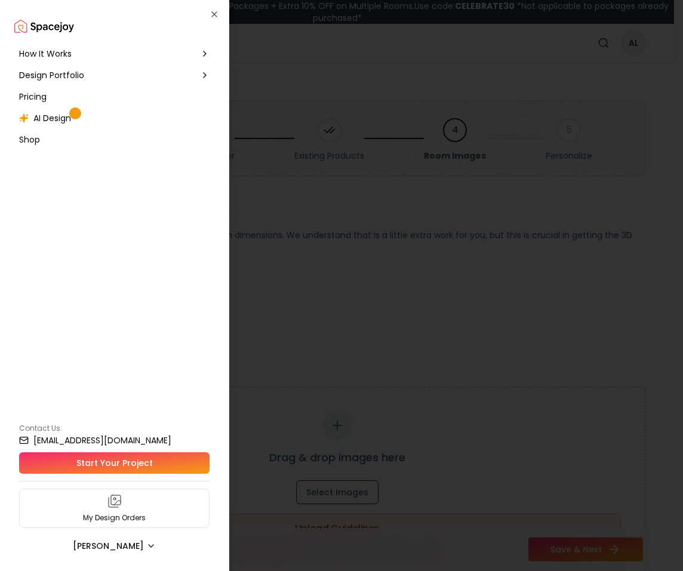 The width and height of the screenshot is (683, 571). Describe the element at coordinates (44, 26) in the screenshot. I see `a: Spacejoy` at that location.